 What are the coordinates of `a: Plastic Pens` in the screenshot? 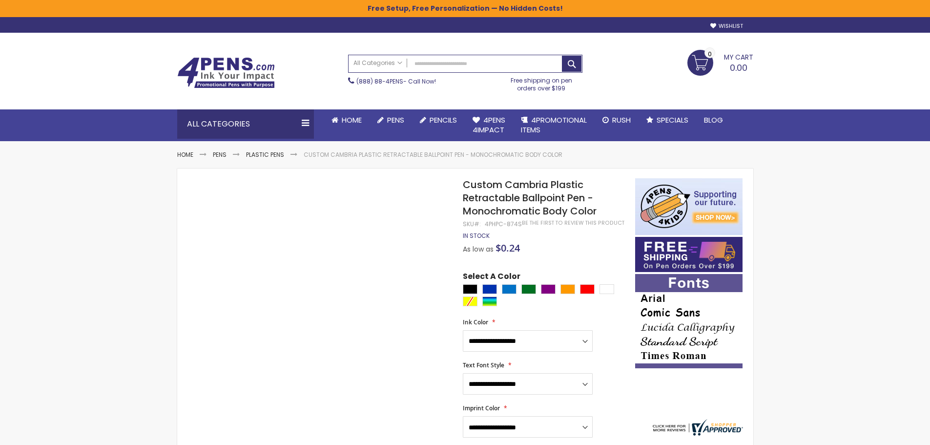 It's located at (265, 154).